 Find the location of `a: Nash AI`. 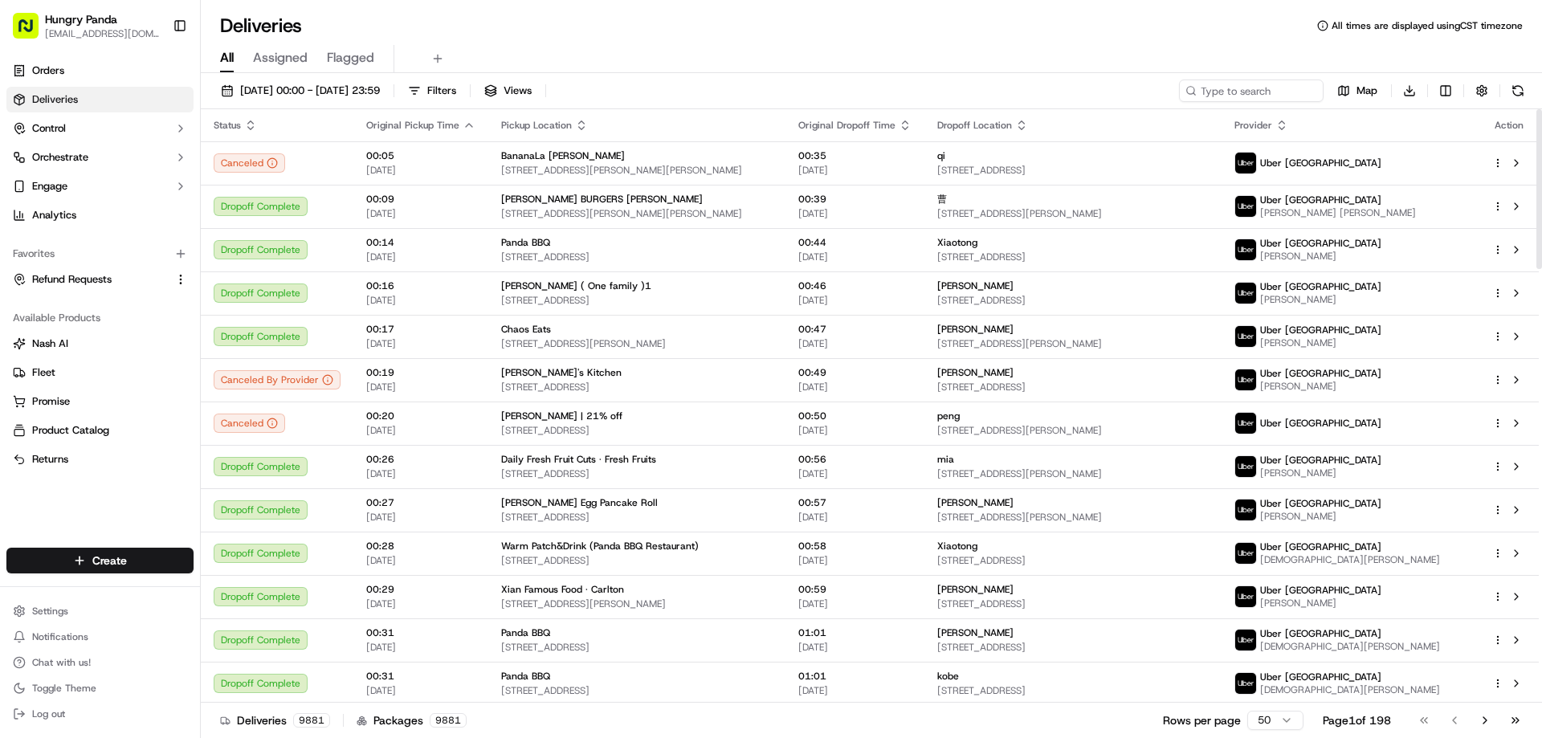

a: Nash AI is located at coordinates (100, 344).